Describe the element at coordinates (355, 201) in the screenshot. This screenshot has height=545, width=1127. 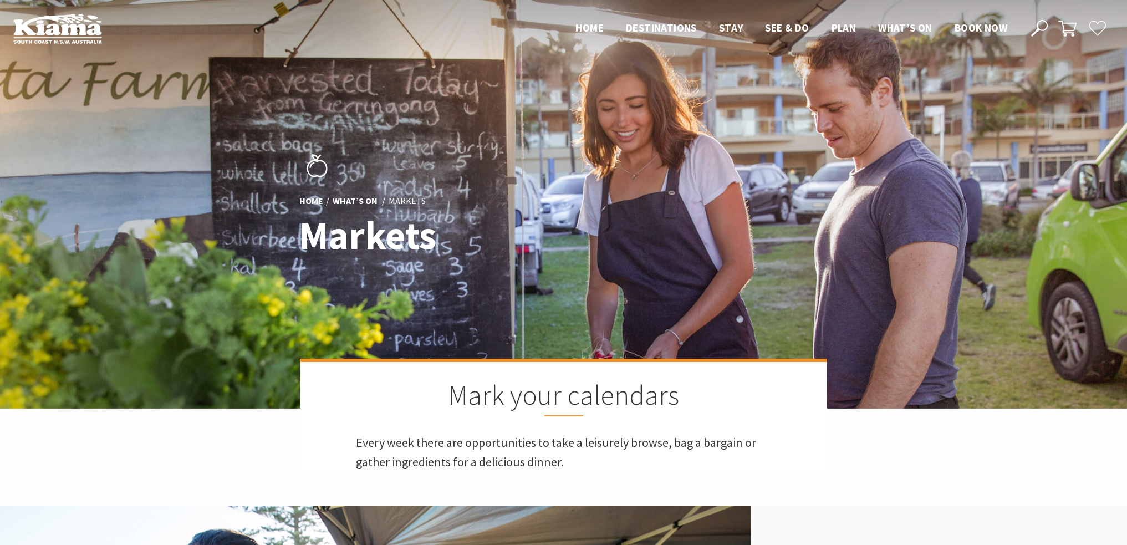
I see `a: What’s On` at that location.